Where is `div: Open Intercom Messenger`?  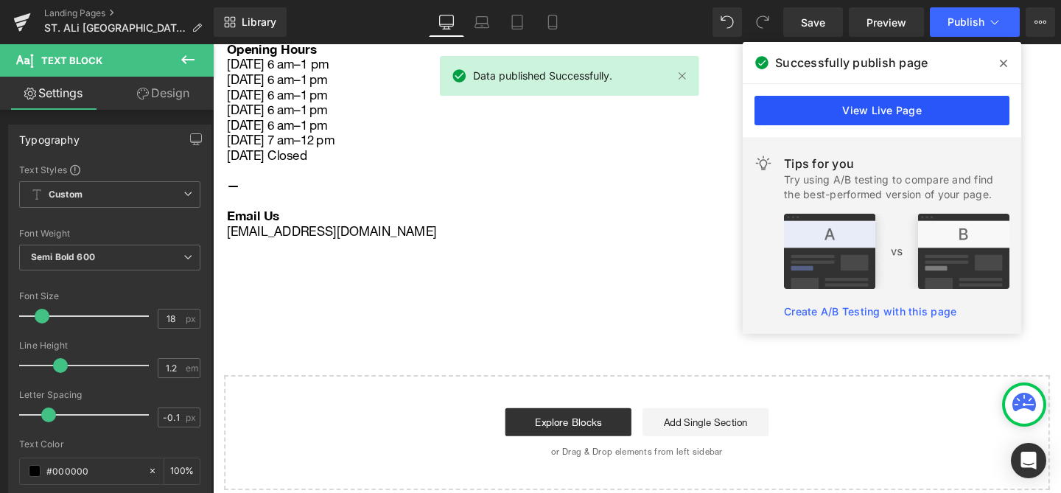
div: Open Intercom Messenger is located at coordinates (1028, 460).